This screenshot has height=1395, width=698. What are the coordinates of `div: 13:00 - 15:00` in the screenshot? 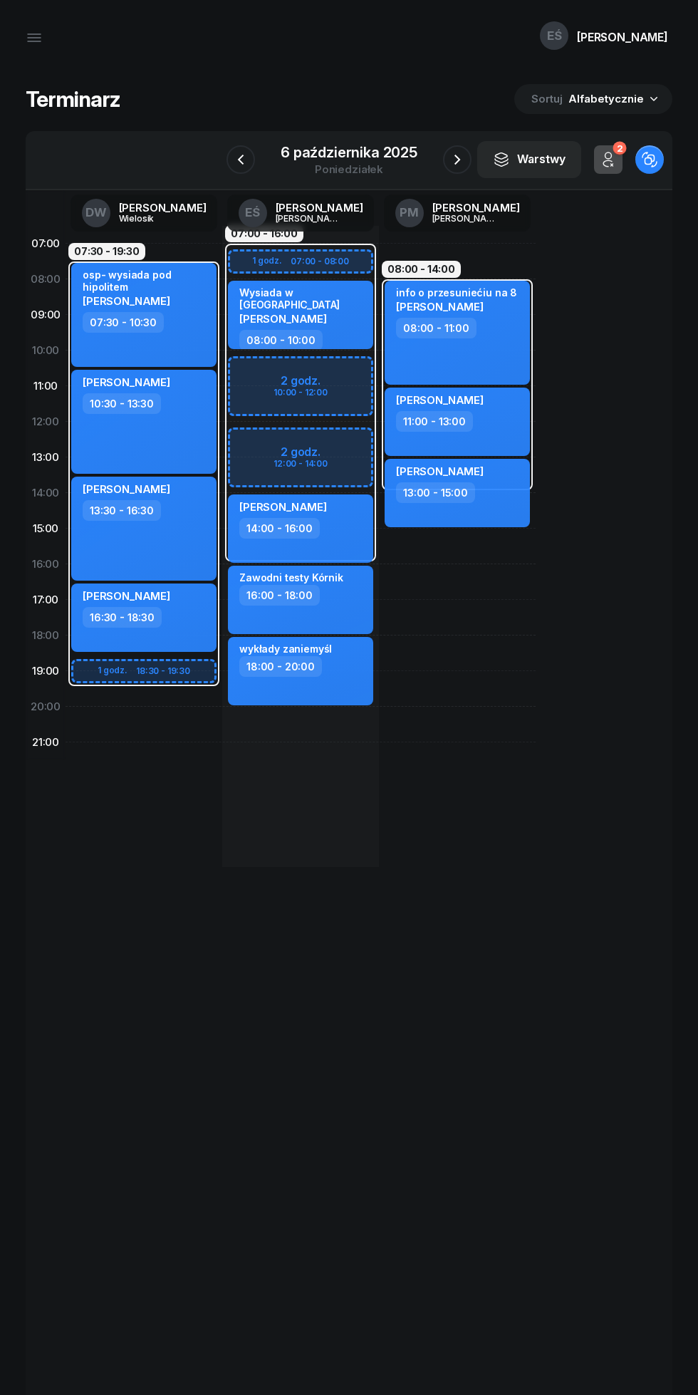 It's located at (435, 492).